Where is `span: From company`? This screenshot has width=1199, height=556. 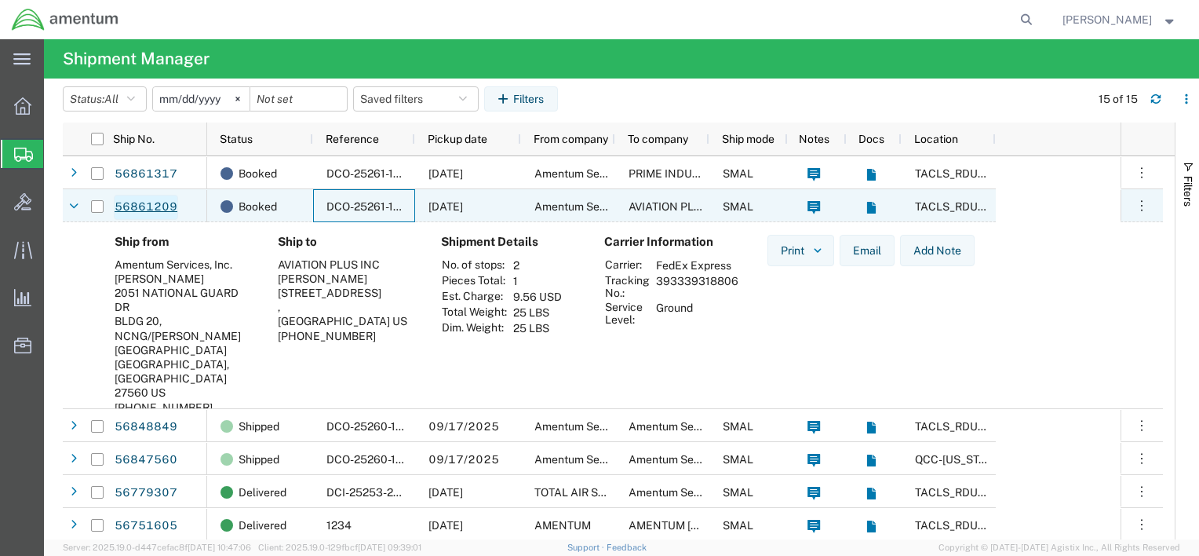
span: From company is located at coordinates (571, 139).